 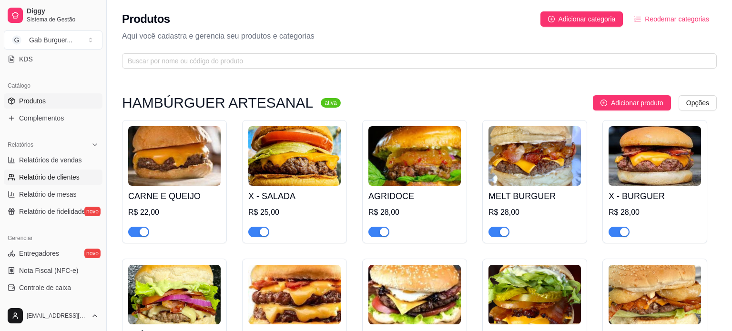 I want to click on a: Nota Fiscal (NFC-e), so click(x=53, y=271).